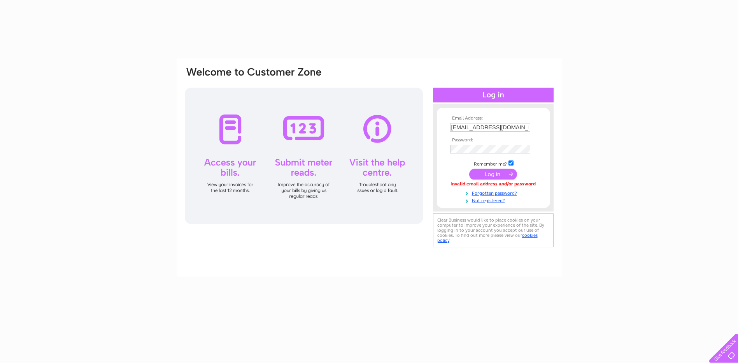  Describe the element at coordinates (493, 140) in the screenshot. I see `th: Password:` at that location.